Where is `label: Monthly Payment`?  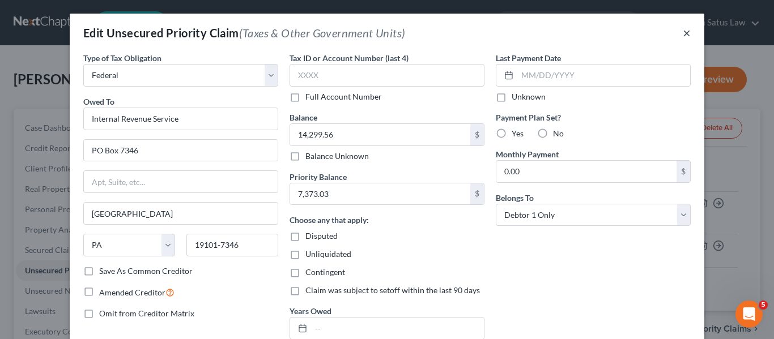
label: Monthly Payment is located at coordinates (527, 154).